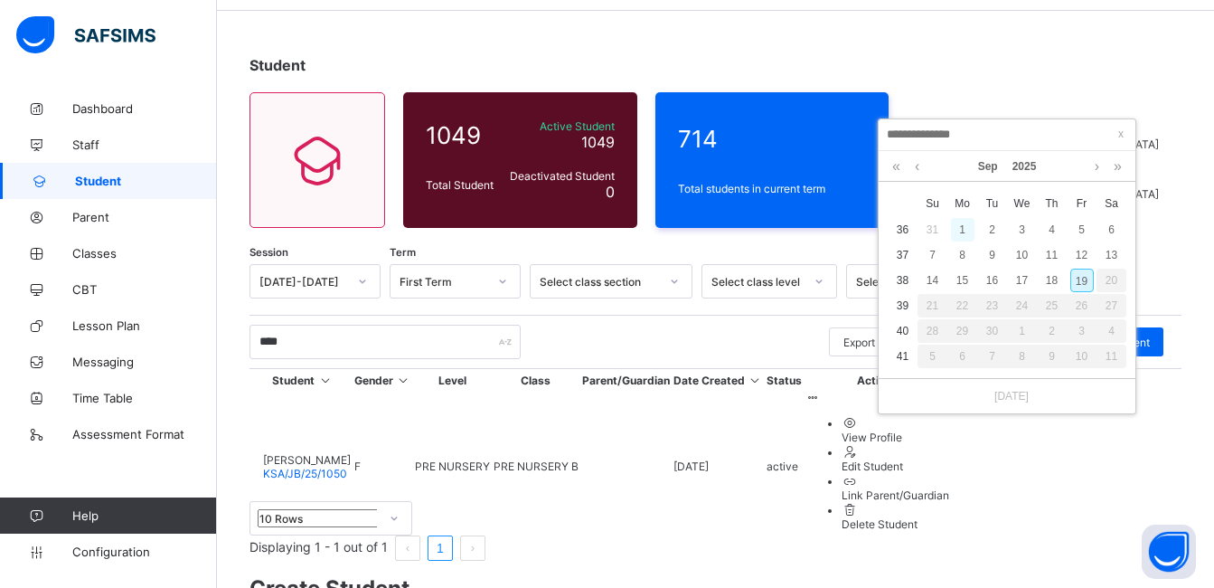 This screenshot has height=588, width=1214. Describe the element at coordinates (403, 380) in the screenshot. I see `i: Sort in Ascending Order` at that location.